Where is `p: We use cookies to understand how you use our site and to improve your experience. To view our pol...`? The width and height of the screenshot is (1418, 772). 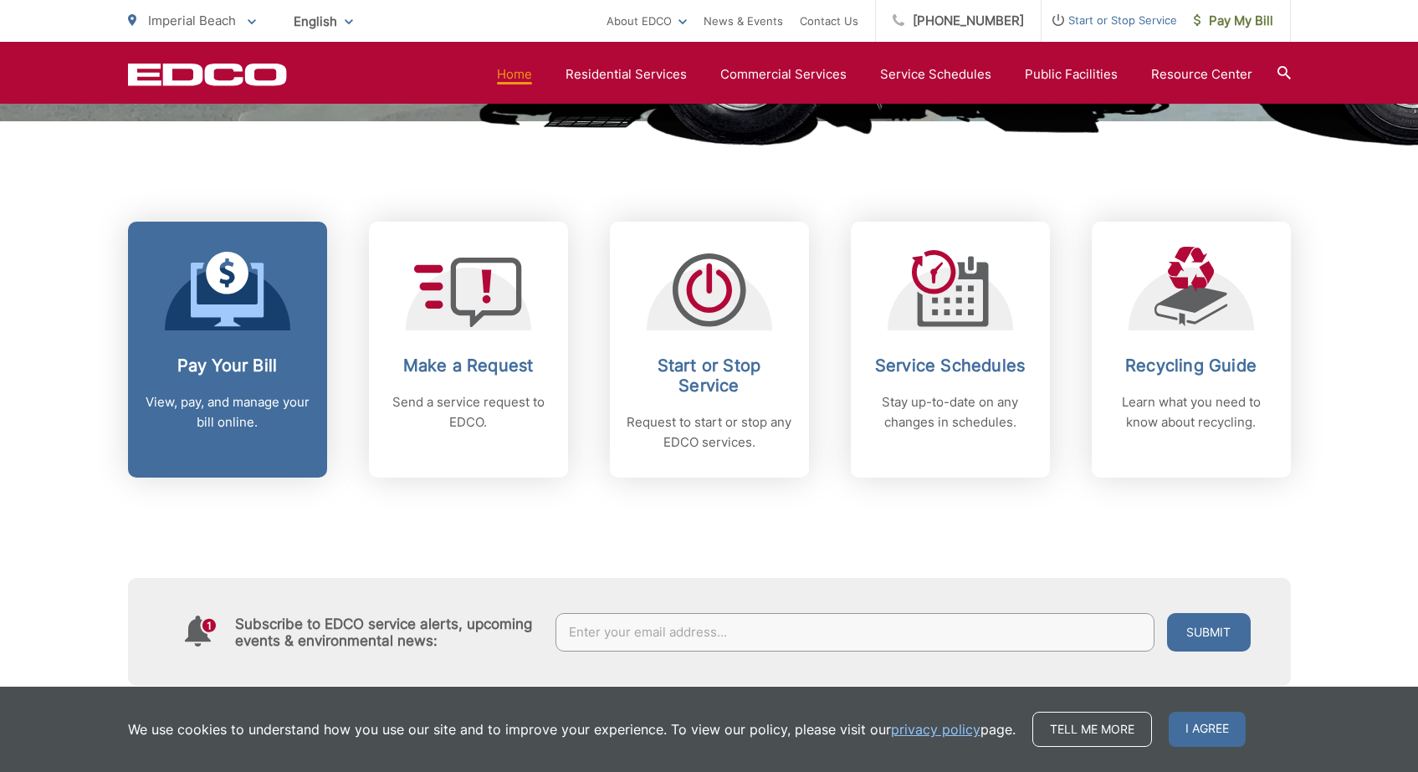
p: We use cookies to understand how you use our site and to improve your experience. To view our pol... is located at coordinates (572, 730).